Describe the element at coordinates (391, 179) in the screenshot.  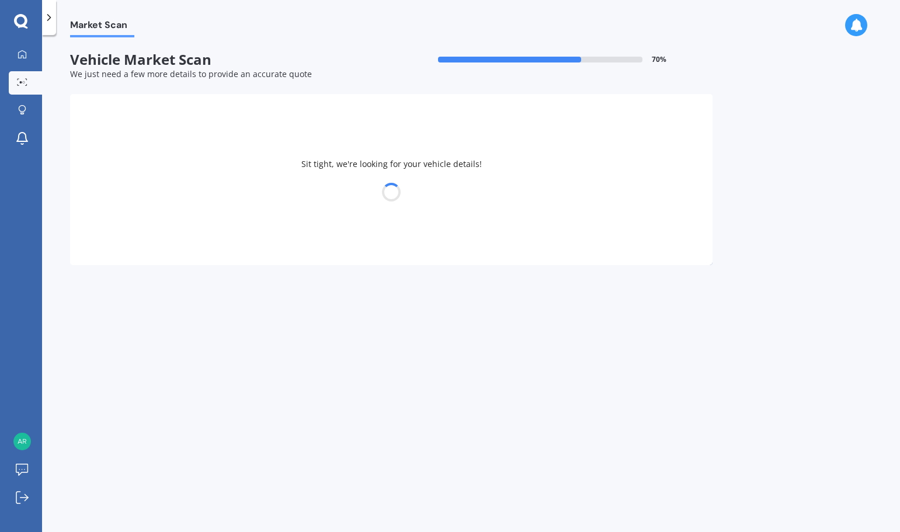
I see `div: Sit tight, we're looking for your vehicle details!` at that location.